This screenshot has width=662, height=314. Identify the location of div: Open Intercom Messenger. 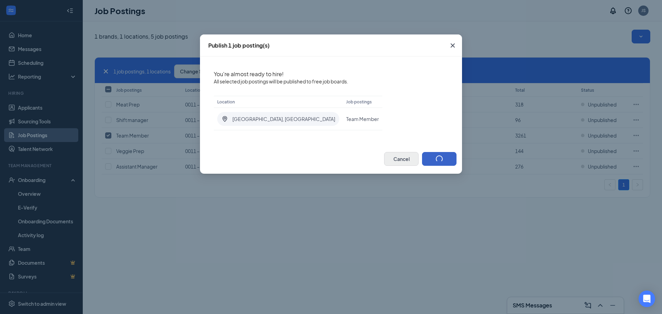
(647, 299).